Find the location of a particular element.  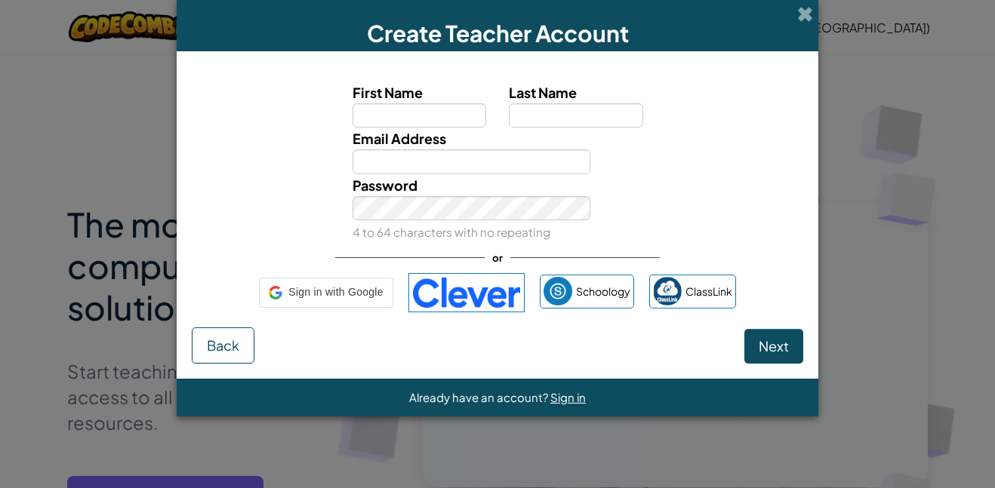

small: 4 to 64 characters with no repeating is located at coordinates (451, 232).